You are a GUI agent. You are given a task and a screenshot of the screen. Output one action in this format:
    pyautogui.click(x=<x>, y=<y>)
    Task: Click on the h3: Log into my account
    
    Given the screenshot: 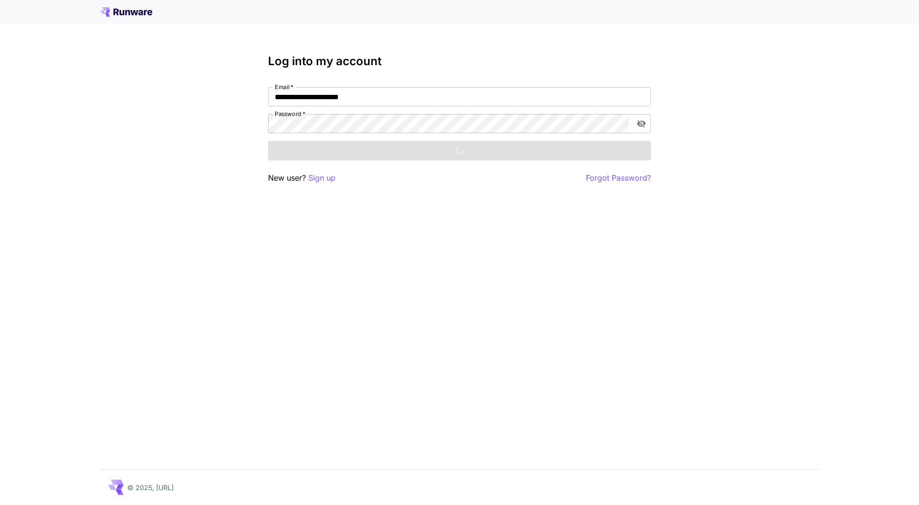 What is the action you would take?
    pyautogui.click(x=460, y=61)
    